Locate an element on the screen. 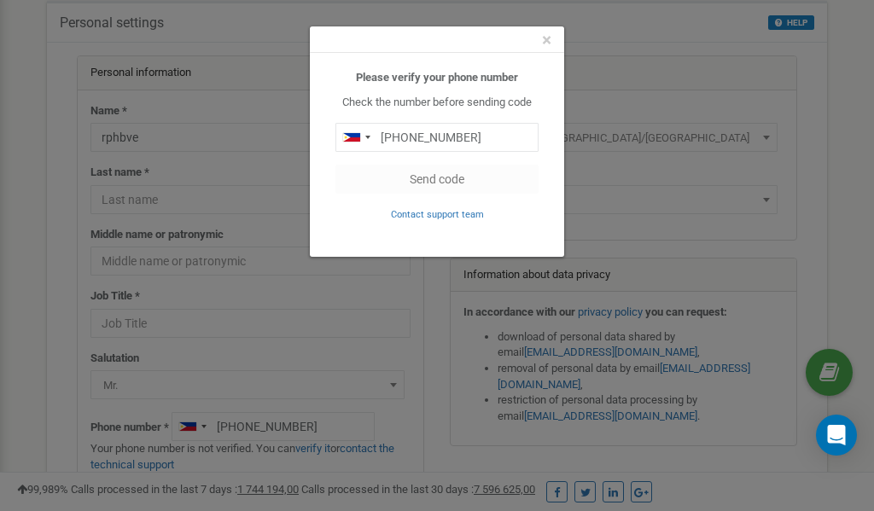 This screenshot has height=511, width=874. input: 0905 123 4567 is located at coordinates (437, 137).